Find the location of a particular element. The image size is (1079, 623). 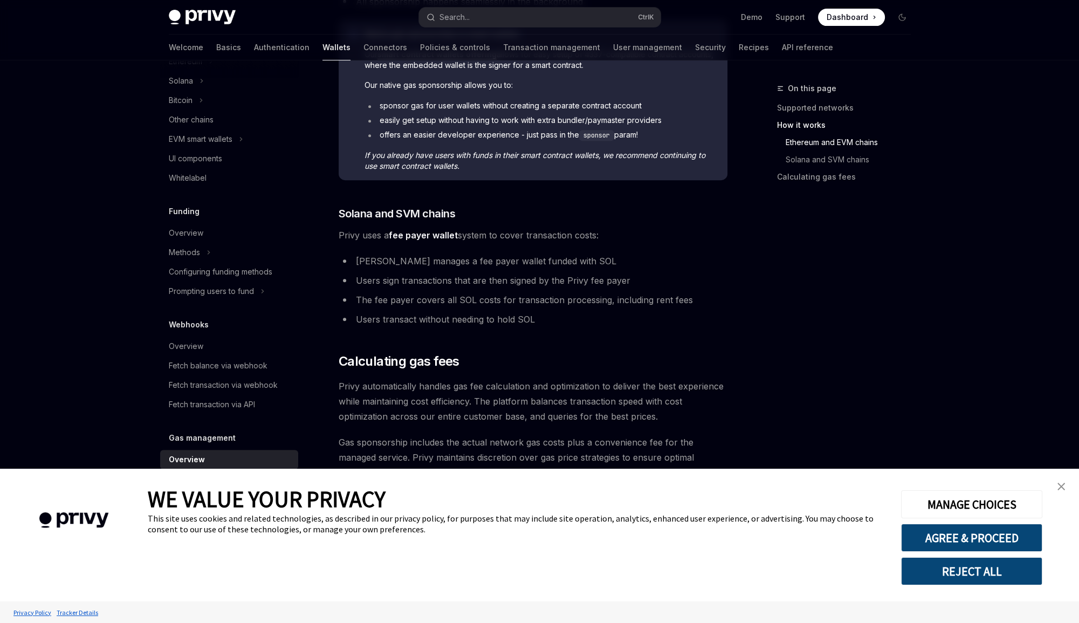

a: Basics is located at coordinates (229, 47).